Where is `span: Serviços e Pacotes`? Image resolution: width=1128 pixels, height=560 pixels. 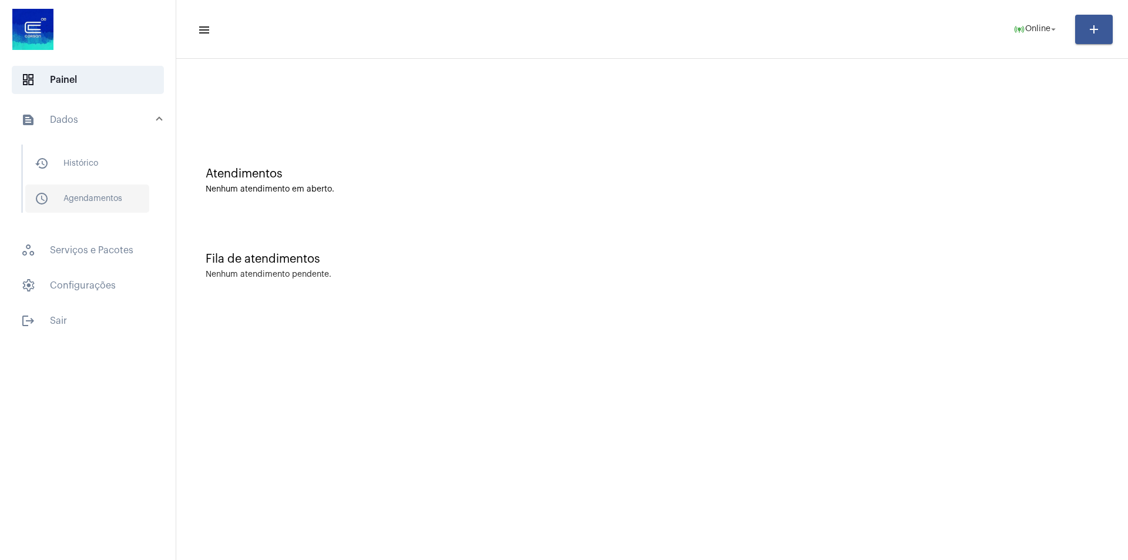 span: Serviços e Pacotes is located at coordinates (88, 250).